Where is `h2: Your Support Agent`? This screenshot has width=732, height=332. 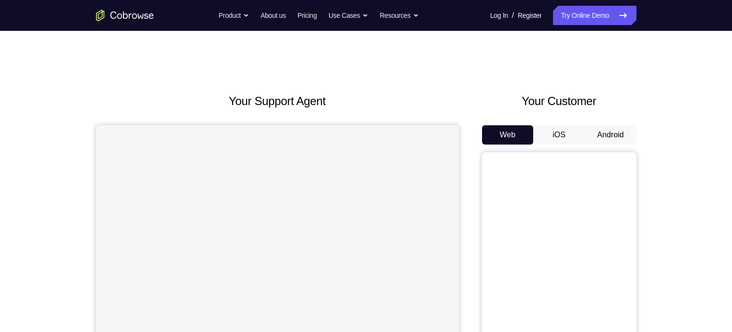
h2: Your Support Agent is located at coordinates (277, 101).